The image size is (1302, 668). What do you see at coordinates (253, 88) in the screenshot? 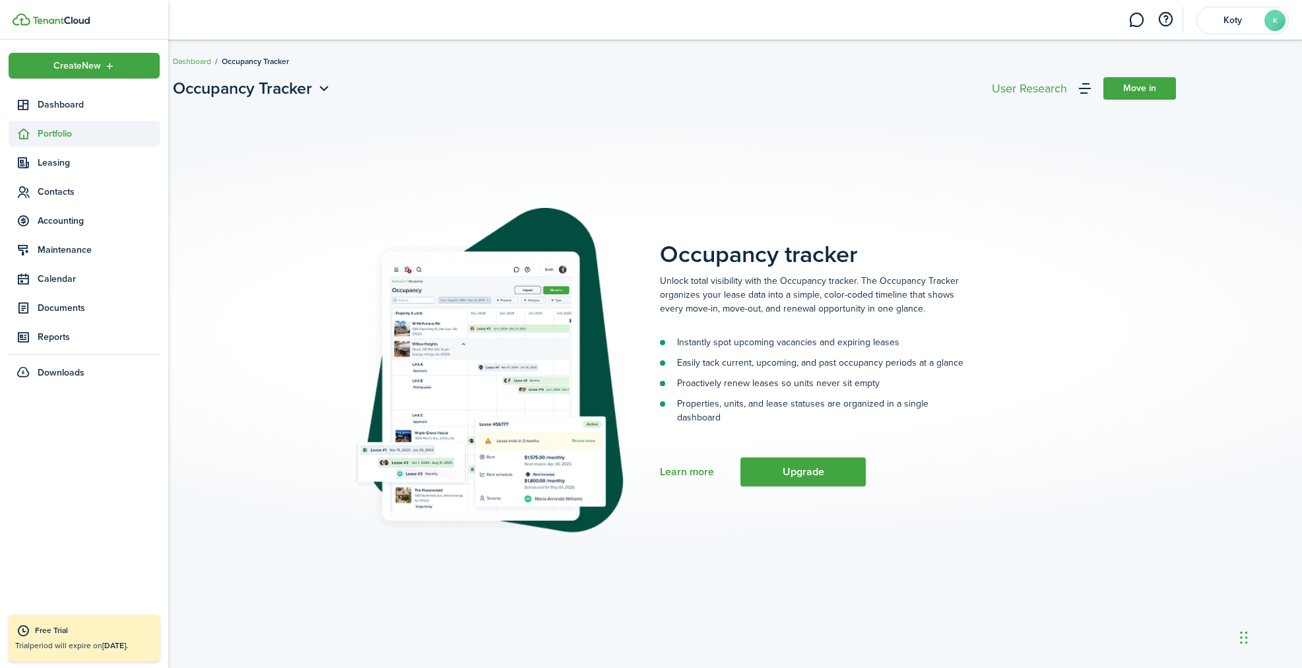
I see `button: Occupancy Tracker` at bounding box center [253, 88].